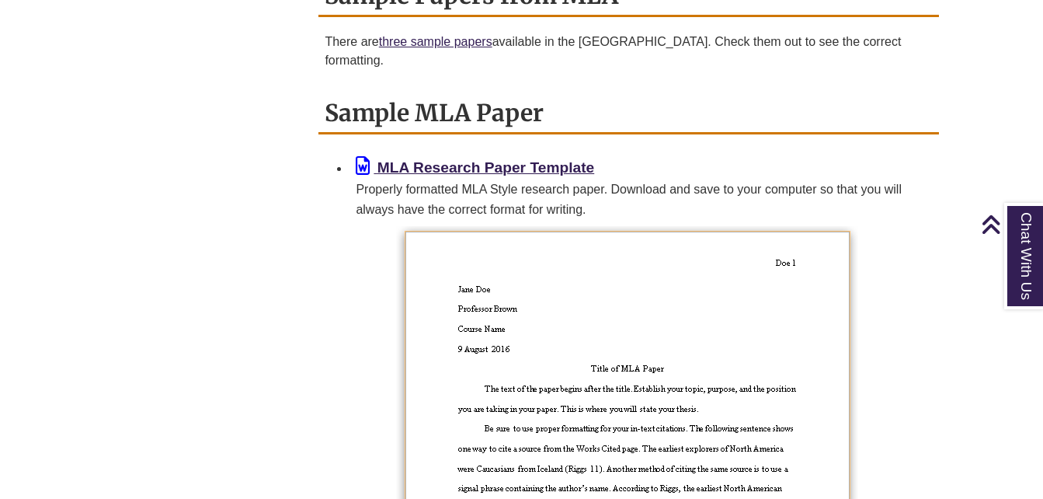  I want to click on a: three sample papers, so click(436, 41).